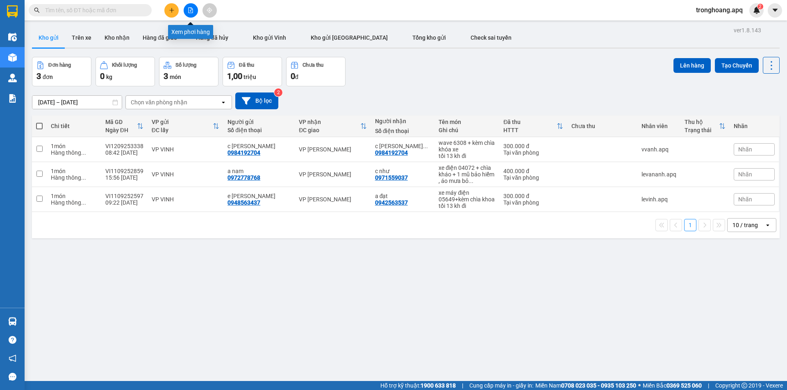  What do you see at coordinates (12, 377) in the screenshot?
I see `span: message` at bounding box center [12, 377].